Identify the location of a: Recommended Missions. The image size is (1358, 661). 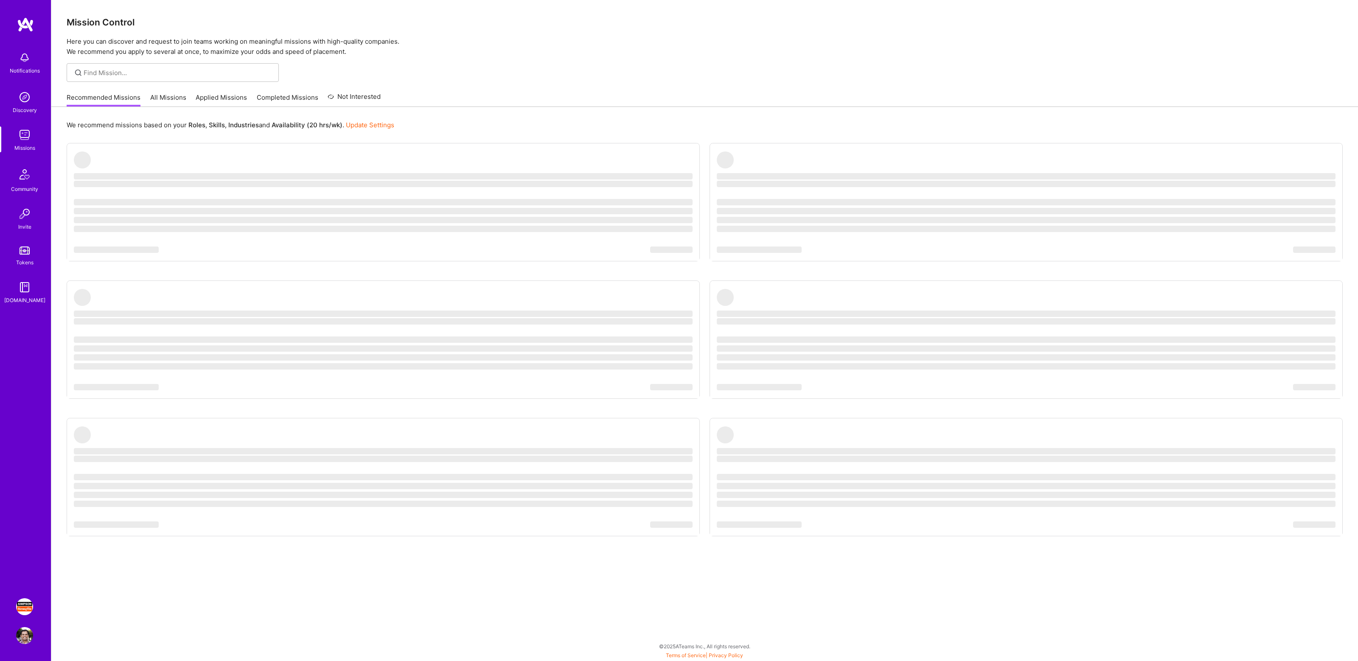
(104, 100).